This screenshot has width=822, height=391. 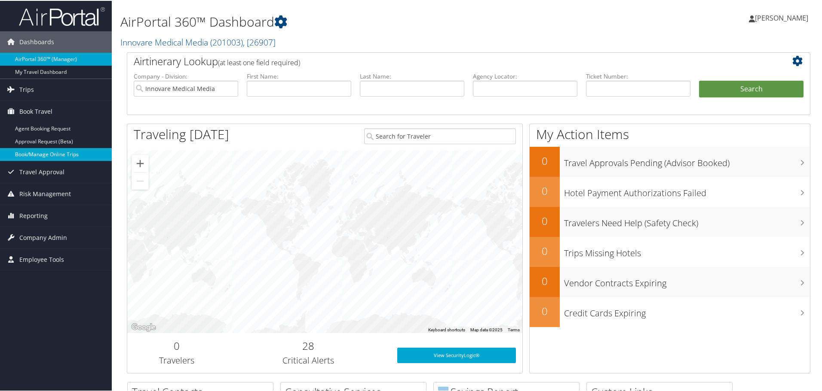 What do you see at coordinates (687, 251) in the screenshot?
I see `h3: Trips Missing Hotels` at bounding box center [687, 251].